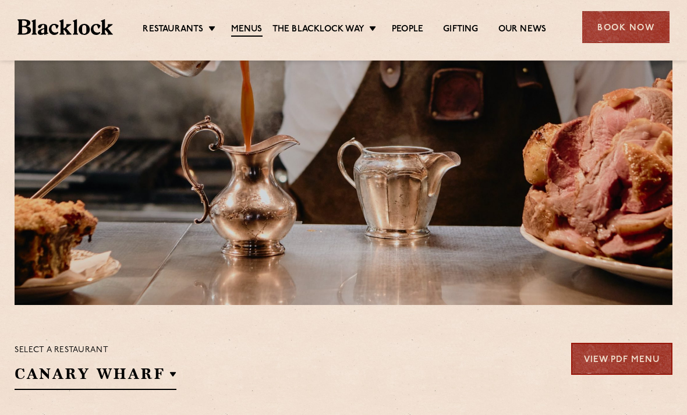 Image resolution: width=687 pixels, height=415 pixels. I want to click on a: View PDF Menu, so click(622, 359).